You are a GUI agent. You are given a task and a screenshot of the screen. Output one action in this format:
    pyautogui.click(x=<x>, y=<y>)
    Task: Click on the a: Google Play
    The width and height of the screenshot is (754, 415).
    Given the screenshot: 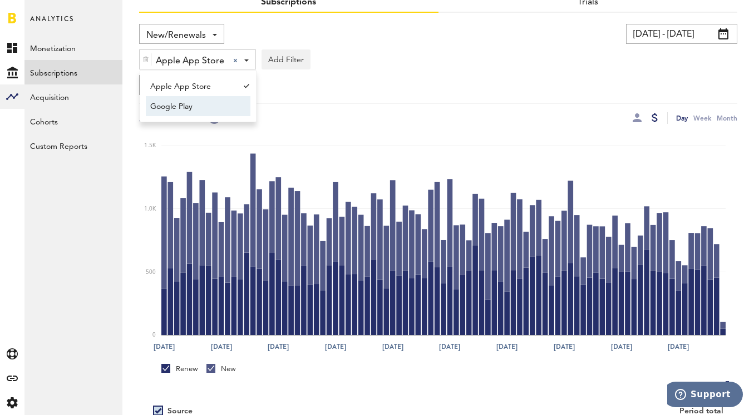 What is the action you would take?
    pyautogui.click(x=192, y=106)
    